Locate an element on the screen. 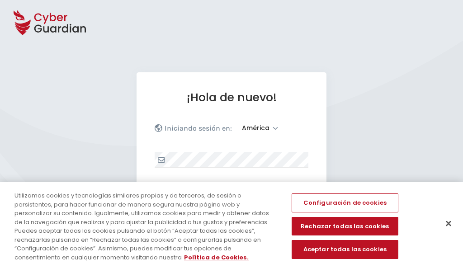 The height and width of the screenshot is (268, 463). button: Cerrar is located at coordinates (449, 224).